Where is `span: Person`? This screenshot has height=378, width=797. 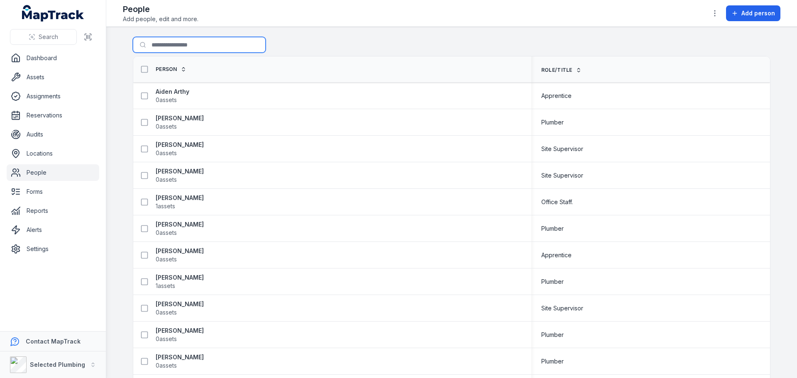
span: Person is located at coordinates (167, 69).